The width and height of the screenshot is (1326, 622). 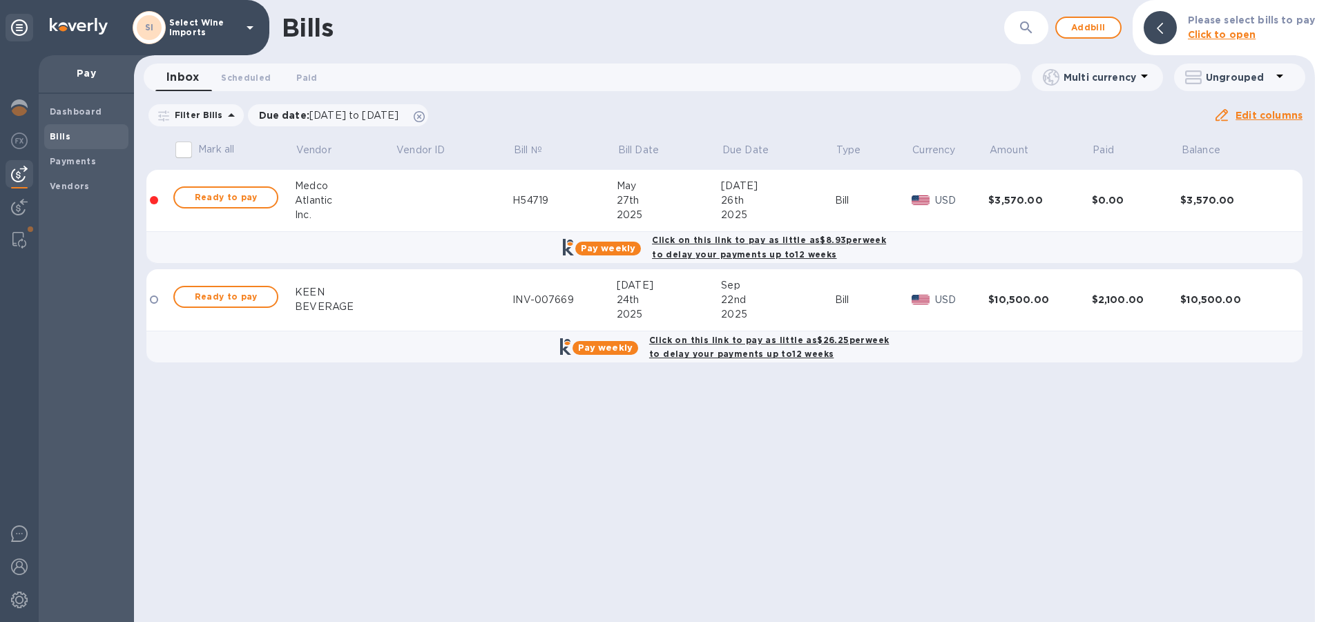 I want to click on p: Paid, so click(x=1103, y=150).